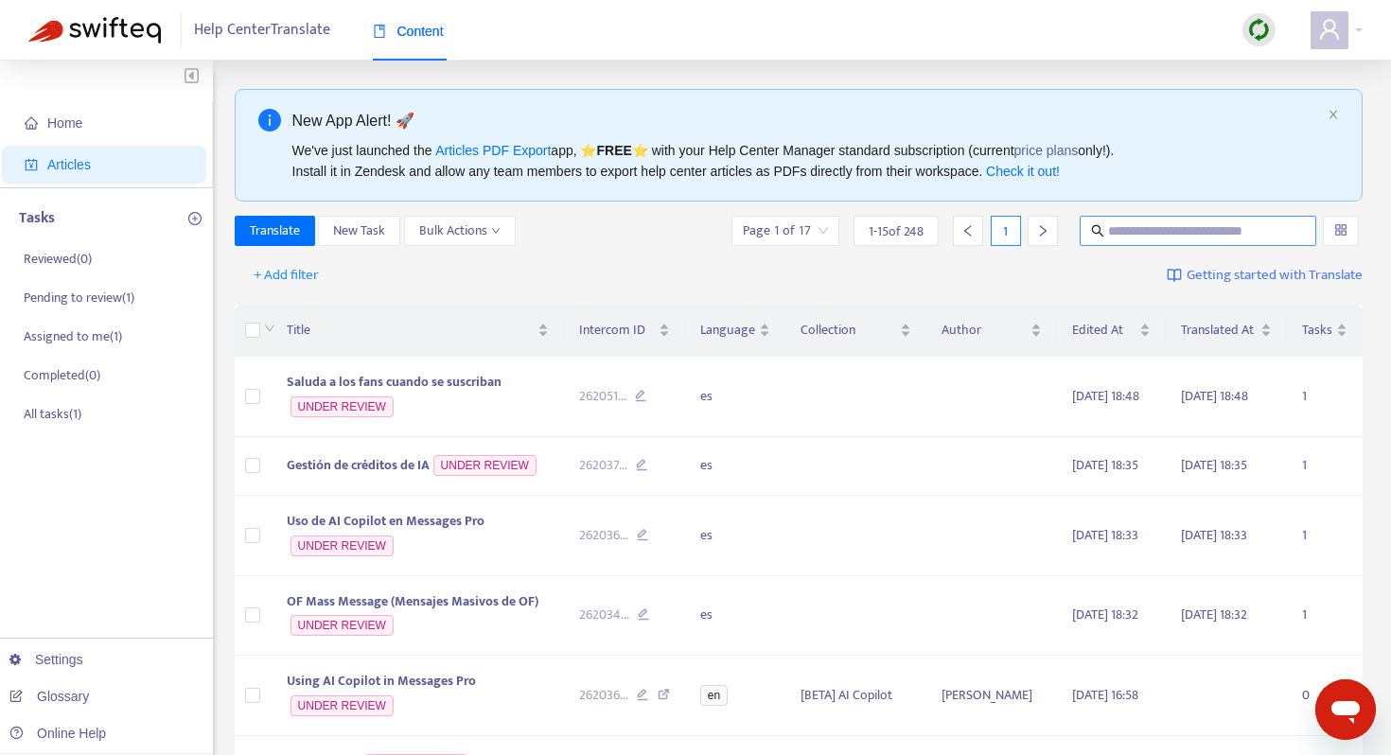  What do you see at coordinates (896, 231) in the screenshot?
I see `span: 1 - 15 of 248` at bounding box center [896, 231].